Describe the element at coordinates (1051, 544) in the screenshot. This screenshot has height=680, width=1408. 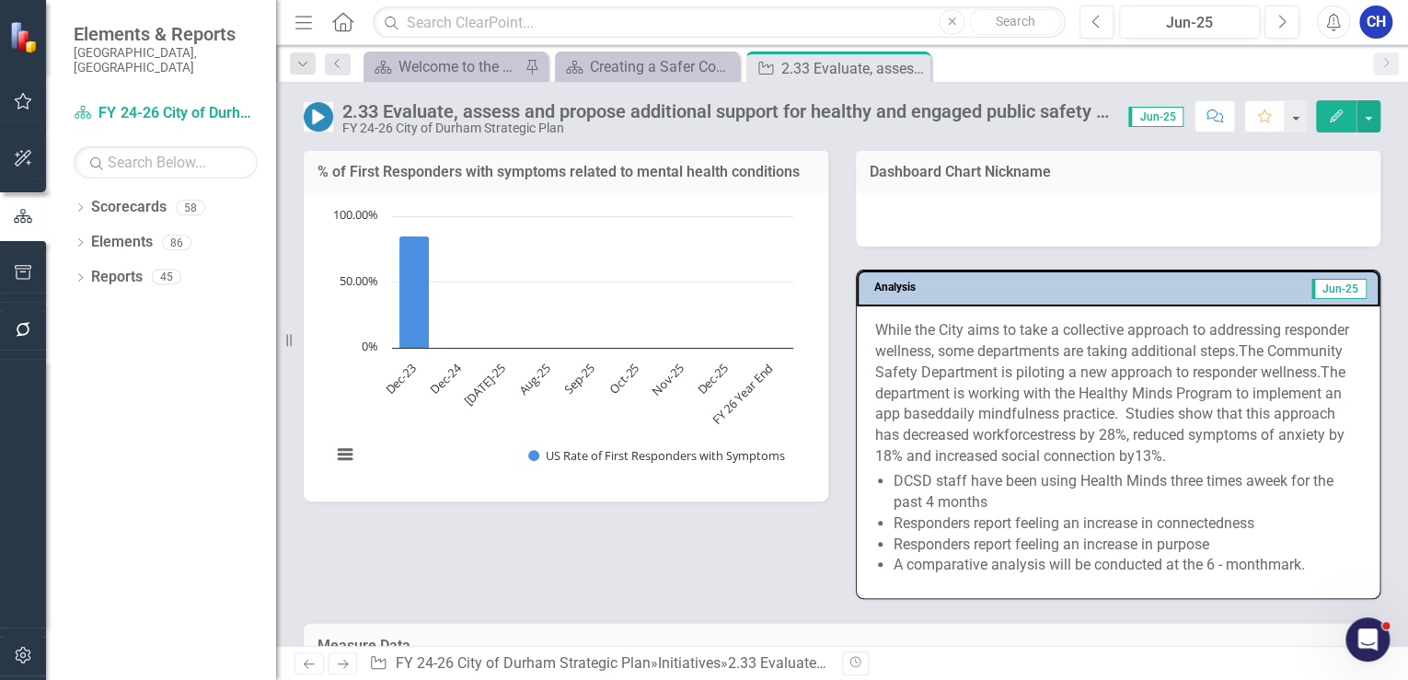
I see `span: Responders report feeling an increase in purpose` at that location.